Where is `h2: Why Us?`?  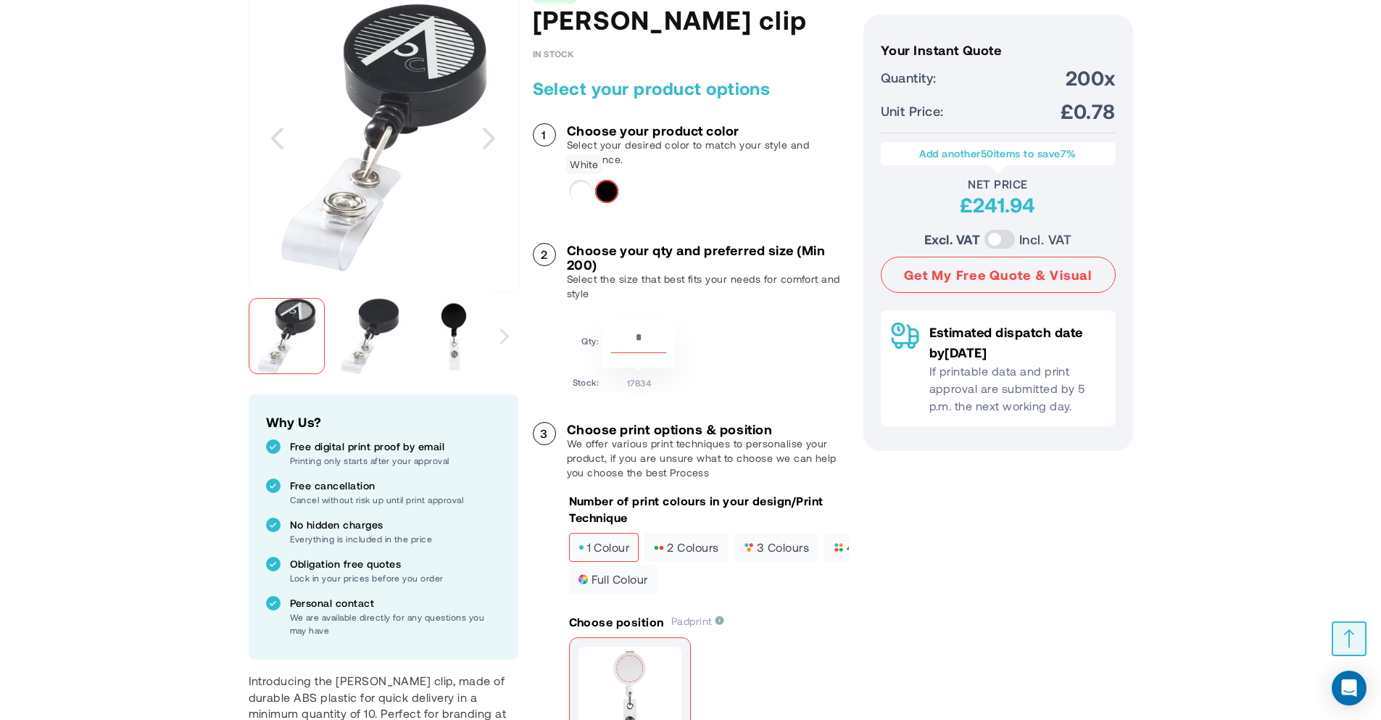 h2: Why Us? is located at coordinates (383, 422).